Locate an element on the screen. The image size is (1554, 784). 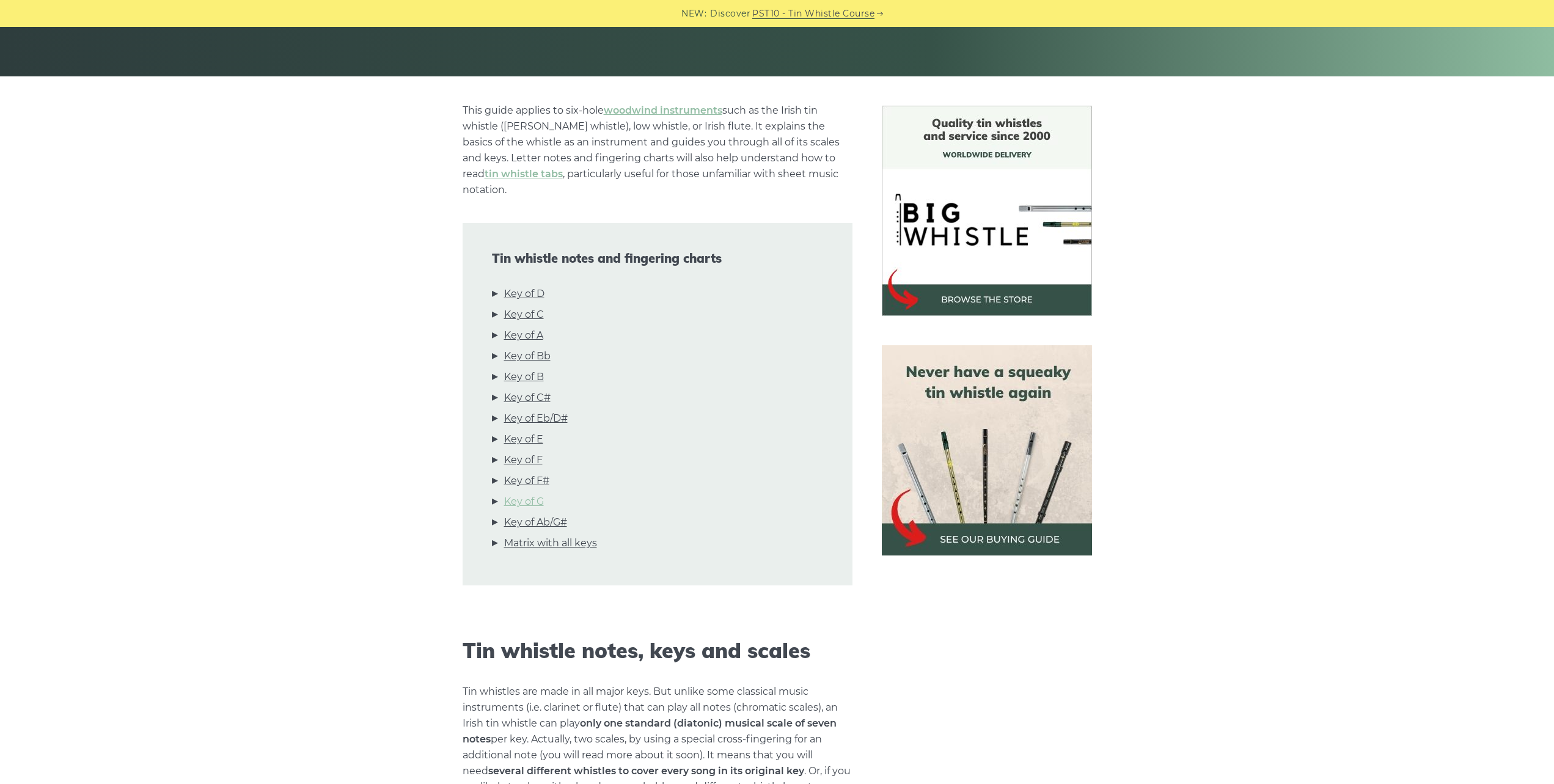
strong: only one standard (diatonic) musical scale of seven notes is located at coordinates (650, 730).